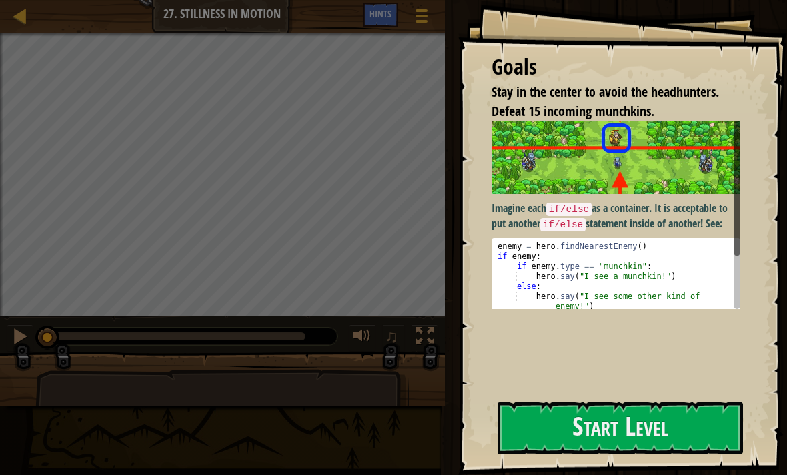 Image resolution: width=787 pixels, height=475 pixels. What do you see at coordinates (605, 91) in the screenshot?
I see `span: Stay in the center to avoid the headhunters.` at bounding box center [605, 91].